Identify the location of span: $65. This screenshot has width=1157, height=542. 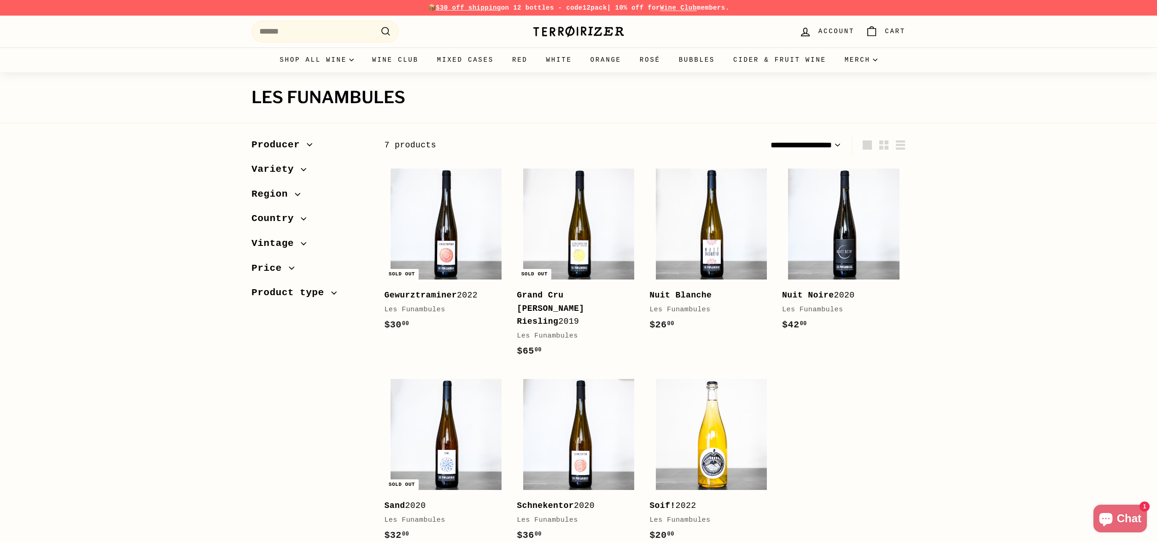
(529, 351).